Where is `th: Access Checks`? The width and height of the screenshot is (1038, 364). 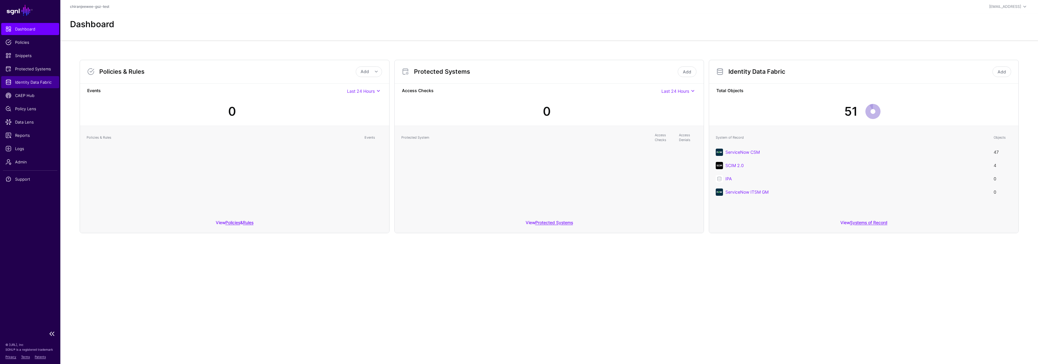 th: Access Checks is located at coordinates (664, 137).